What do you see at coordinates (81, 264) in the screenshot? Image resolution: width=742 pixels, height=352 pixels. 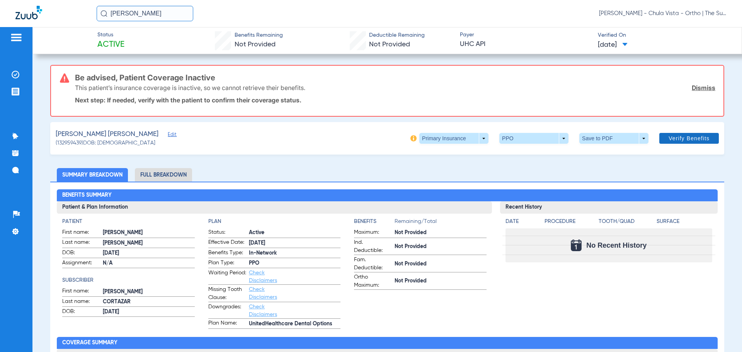 I see `span: Assignment:` at bounding box center [81, 264].